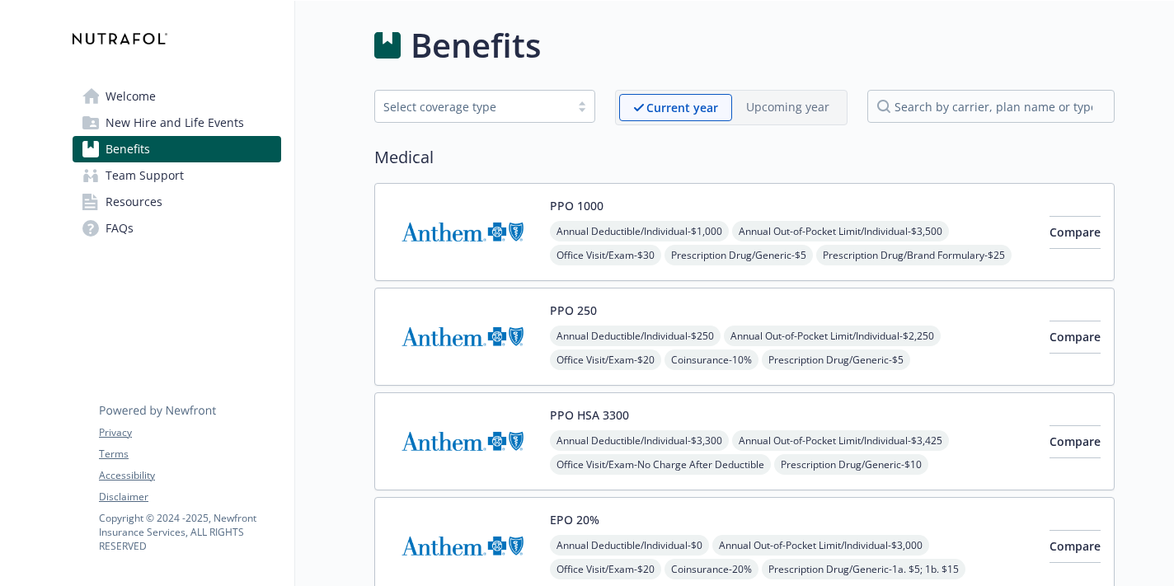  I want to click on a: Welcome, so click(176, 96).